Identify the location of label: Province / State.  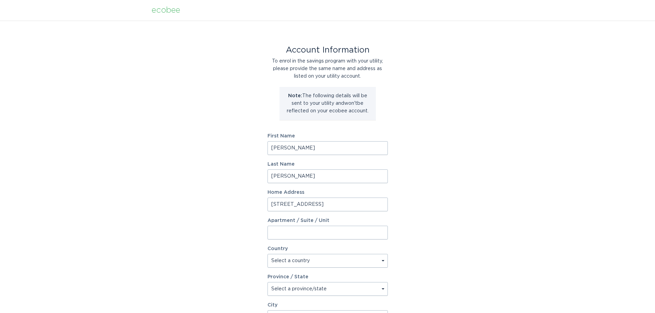
(288, 277).